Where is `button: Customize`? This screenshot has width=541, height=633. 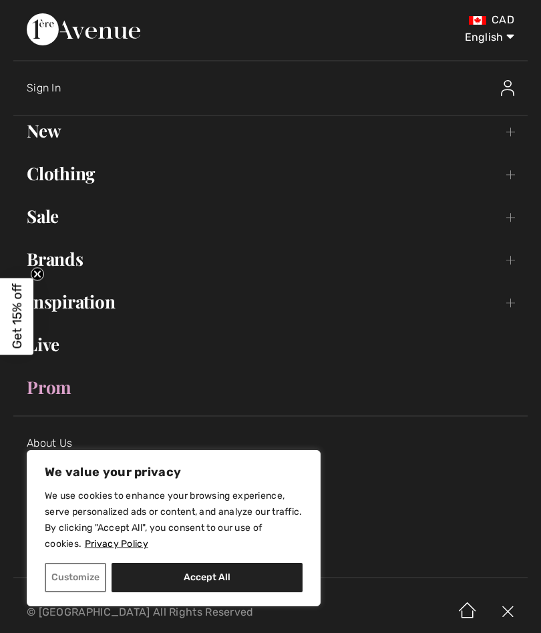
button: Customize is located at coordinates (75, 578).